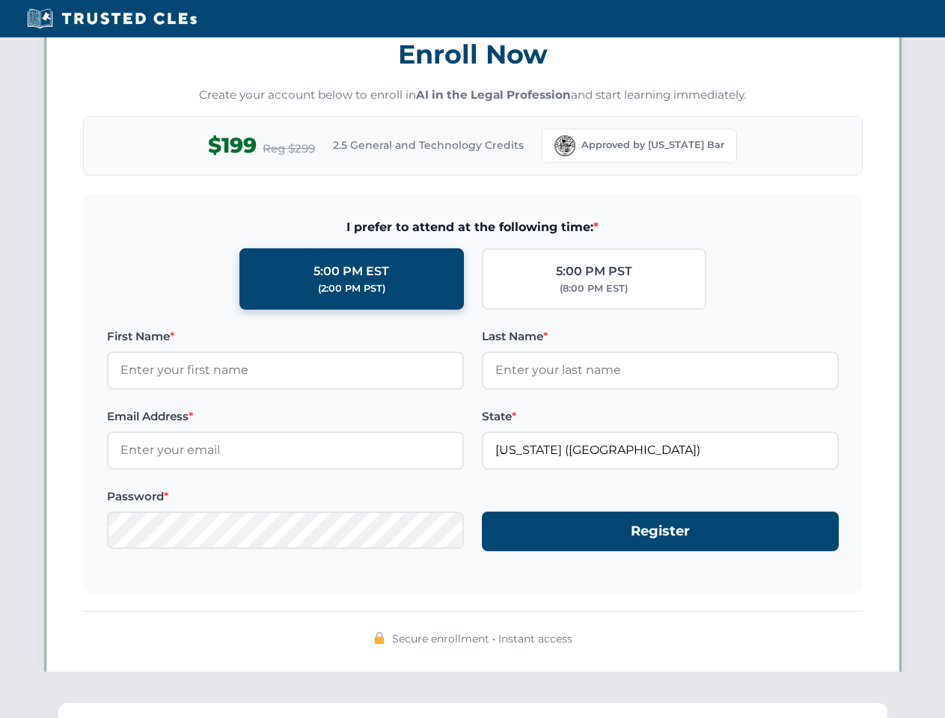  What do you see at coordinates (285, 337) in the screenshot?
I see `label: First Name` at bounding box center [285, 337].